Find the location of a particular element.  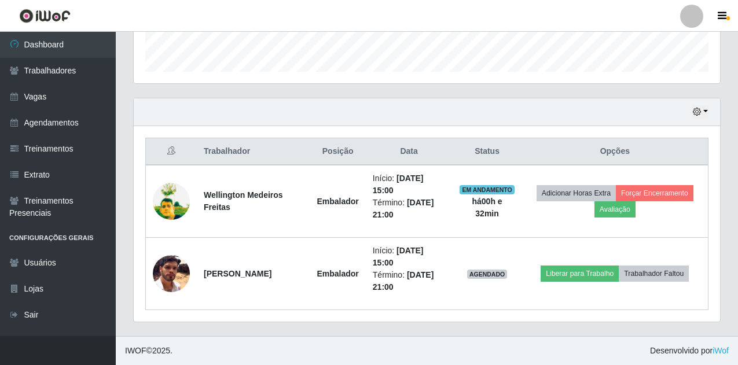

span: © 2025 . is located at coordinates (149, 351).